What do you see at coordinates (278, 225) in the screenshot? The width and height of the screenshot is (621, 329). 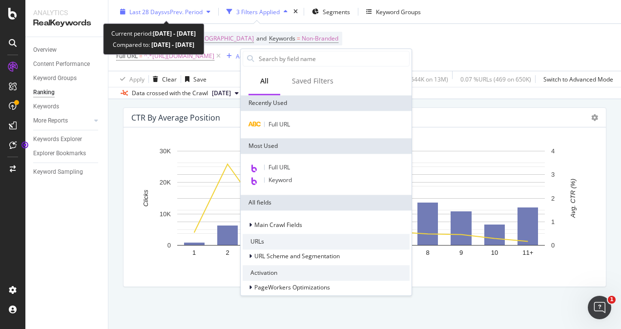 I see `span: Main Crawl Fields` at bounding box center [278, 225].